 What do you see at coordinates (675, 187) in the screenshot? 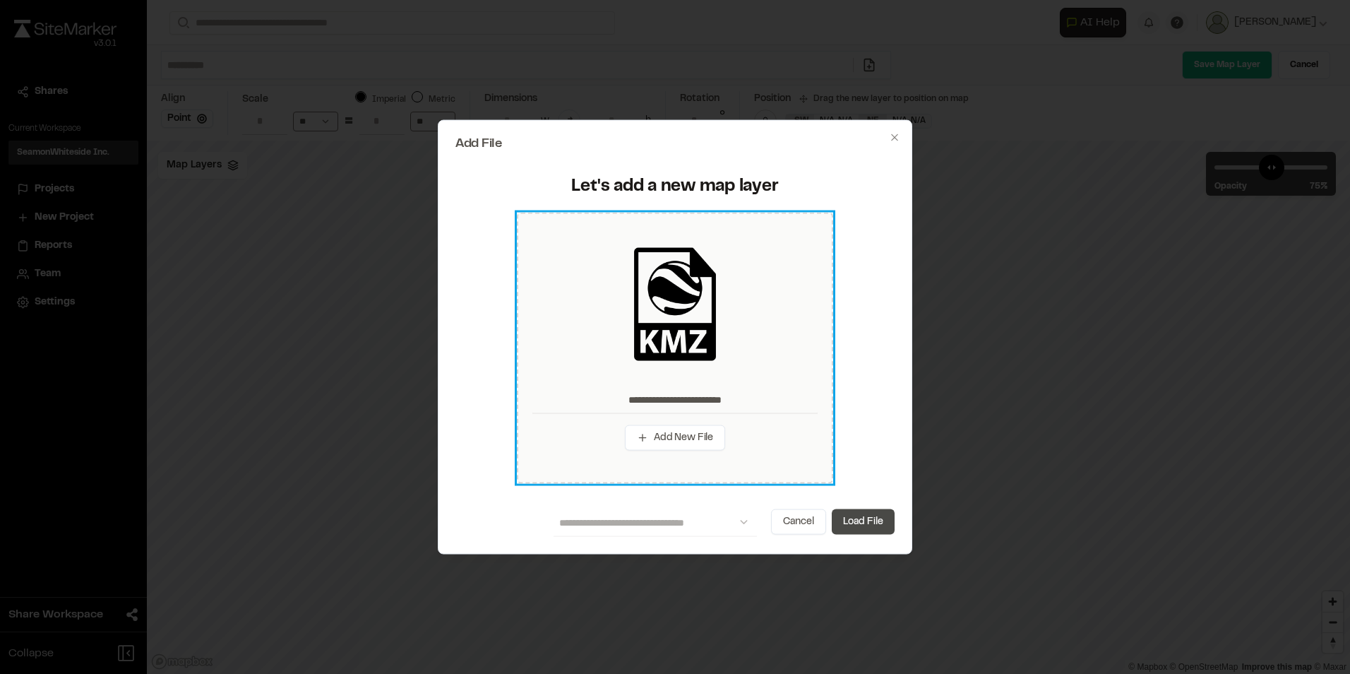
I see `div: Let's add a new map layer` at bounding box center [675, 187].